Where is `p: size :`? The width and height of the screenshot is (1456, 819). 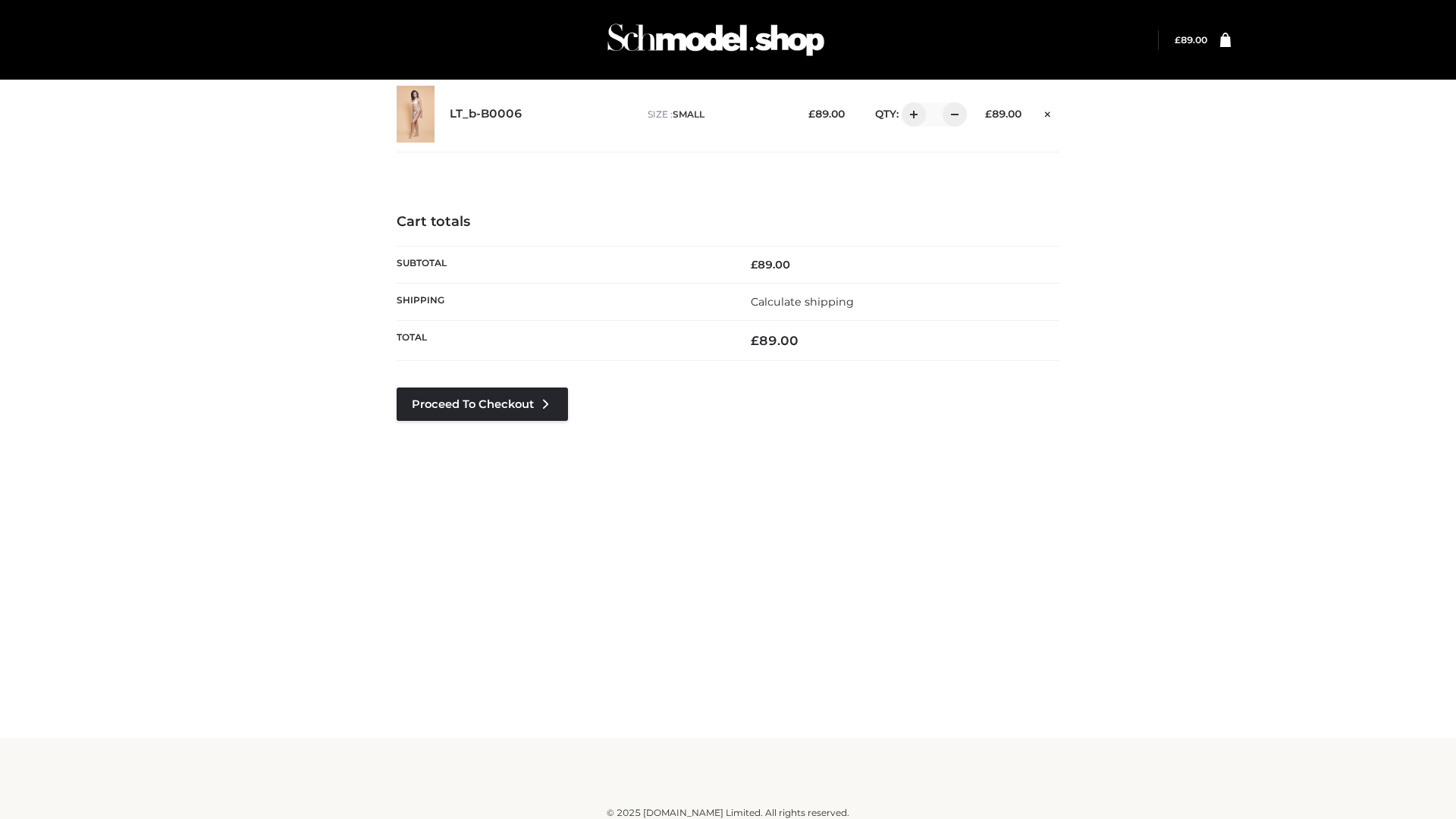
p: size : is located at coordinates (716, 114).